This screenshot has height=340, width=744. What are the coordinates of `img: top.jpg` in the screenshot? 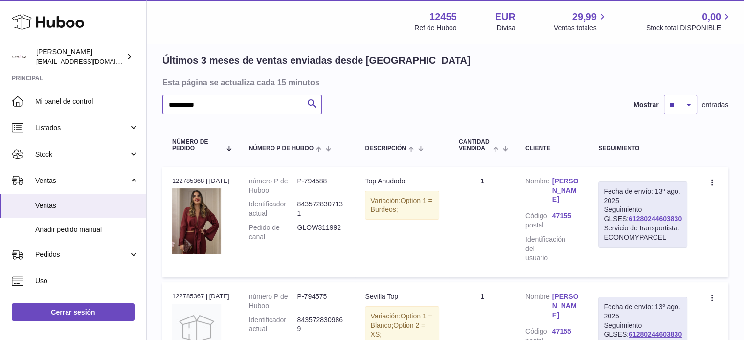 It's located at (197, 221).